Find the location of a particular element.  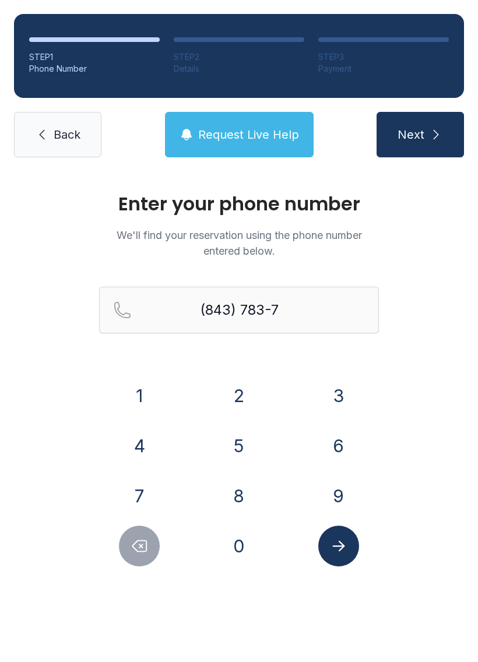

button: 6 is located at coordinates (339, 446).